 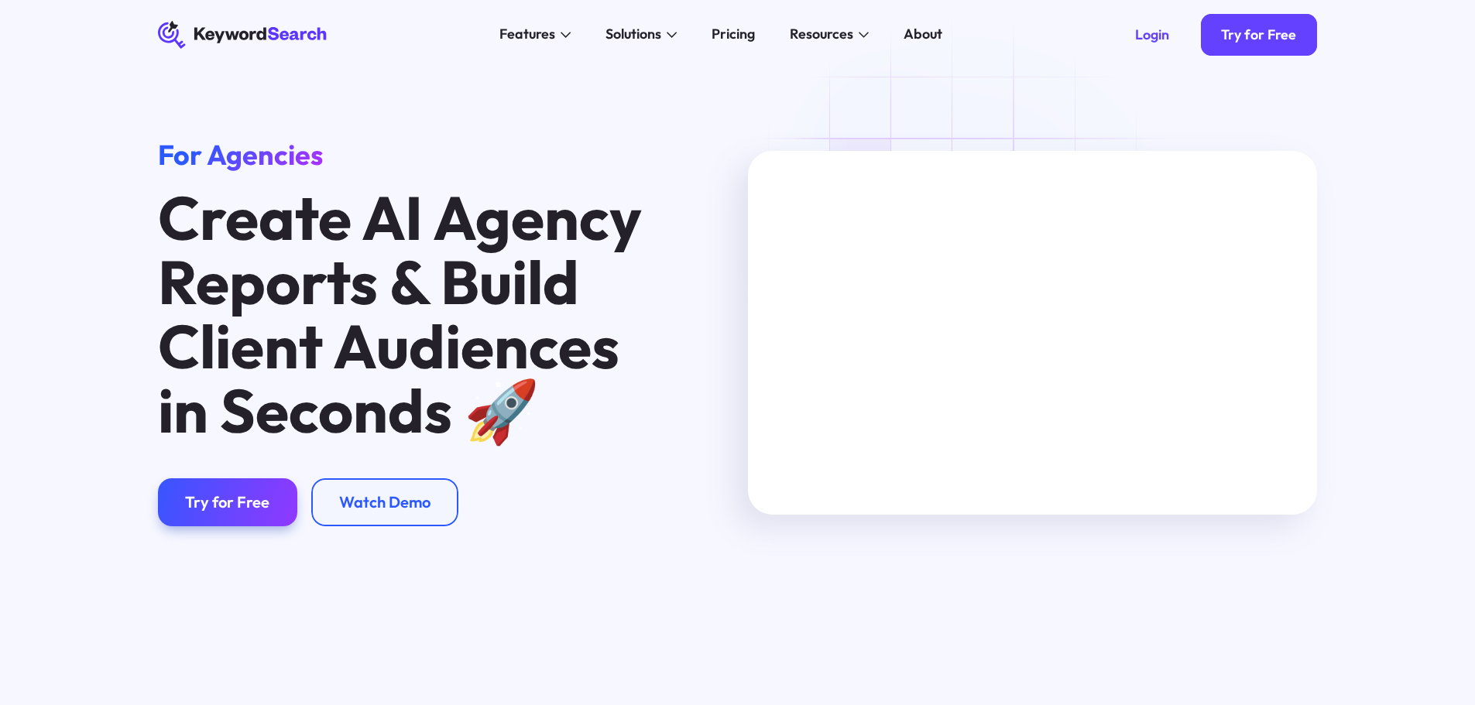 I want to click on div: Features, so click(x=527, y=34).